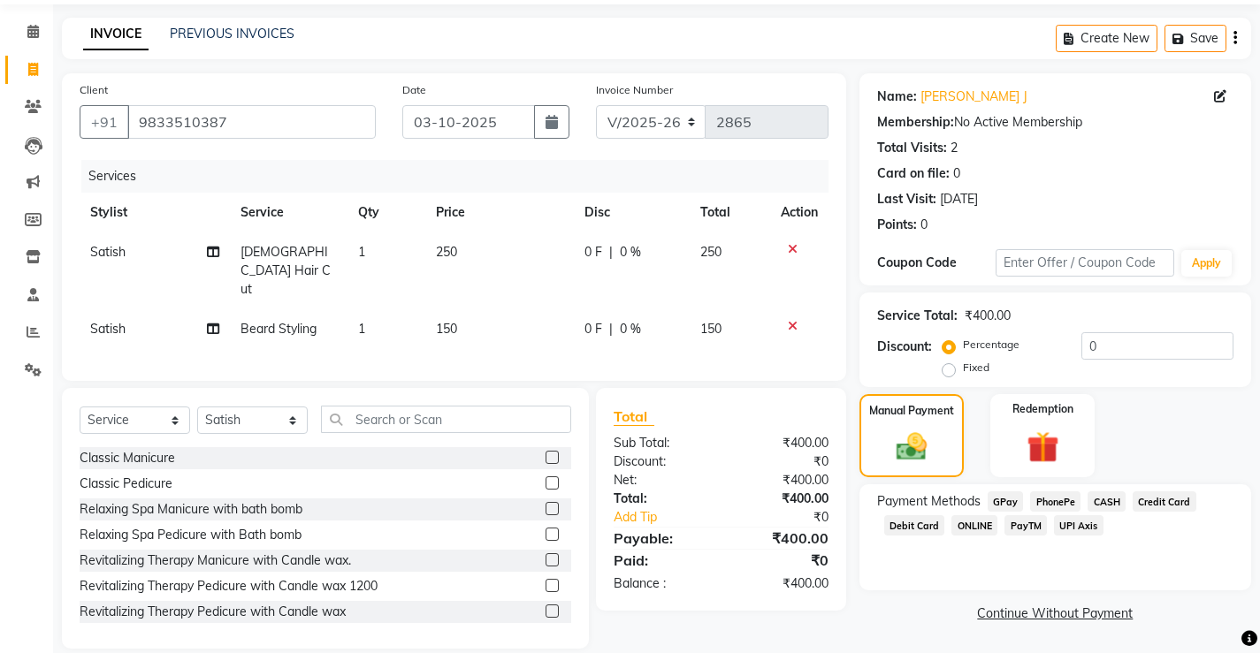  Describe the element at coordinates (897, 96) in the screenshot. I see `div: Name:` at that location.